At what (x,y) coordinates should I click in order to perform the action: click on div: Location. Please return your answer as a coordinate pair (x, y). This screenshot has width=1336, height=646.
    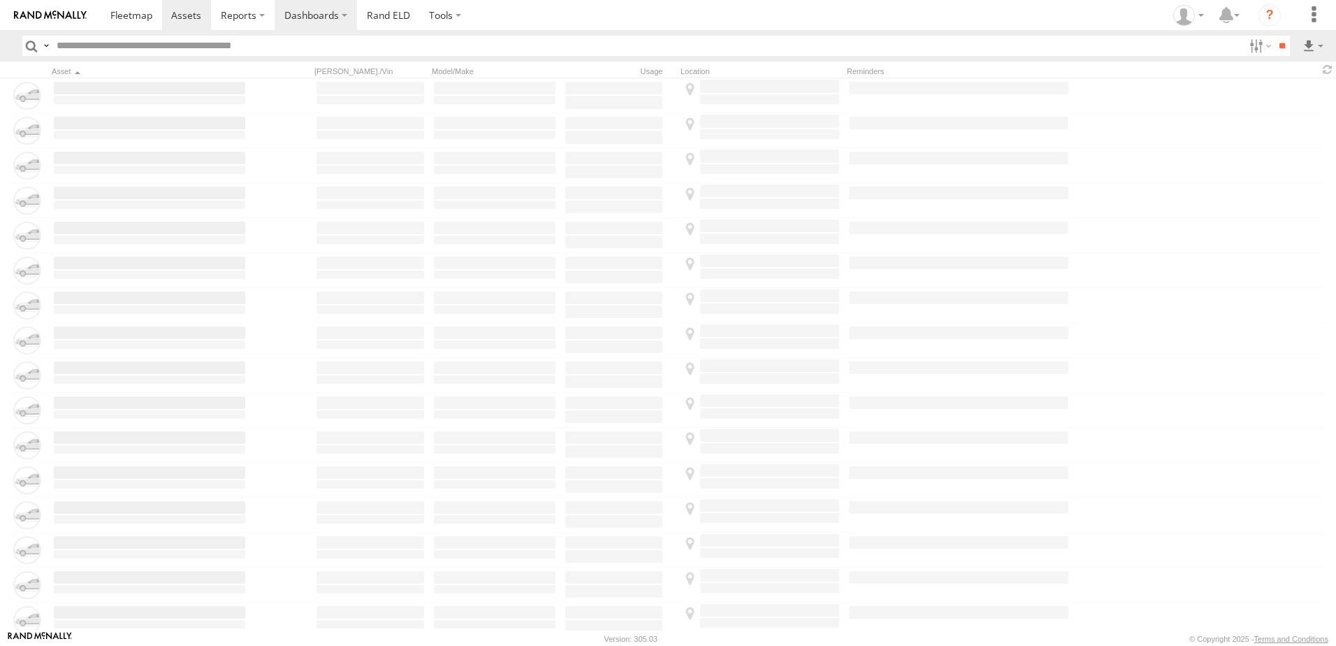
    Looking at the image, I should click on (761, 71).